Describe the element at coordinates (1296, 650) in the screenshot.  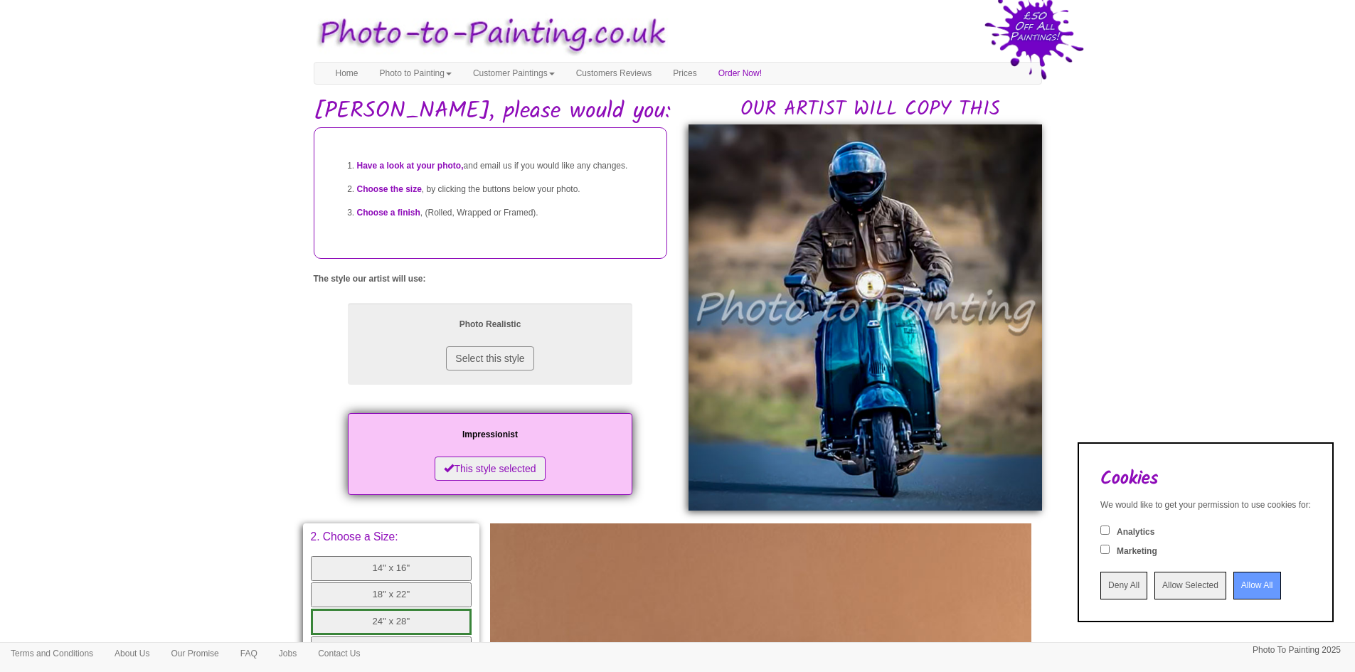
I see `p: Photo To Painting 2025` at that location.